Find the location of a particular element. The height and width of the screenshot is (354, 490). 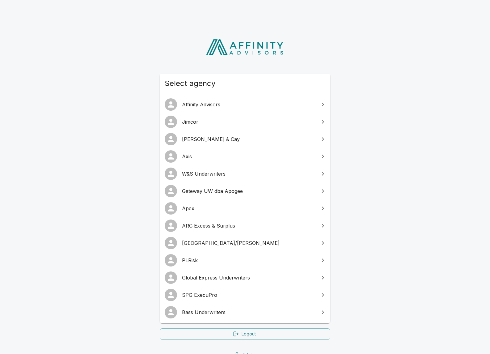

a: ARC Excess & Surplus is located at coordinates (245, 226).